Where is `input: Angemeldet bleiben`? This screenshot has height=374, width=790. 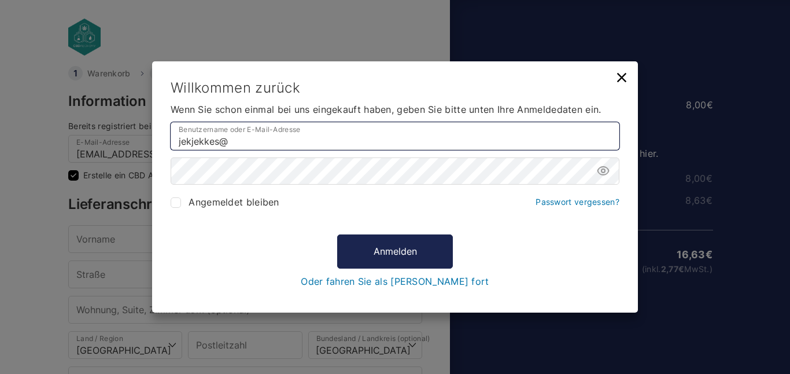 input: Angemeldet bleiben is located at coordinates (176, 203).